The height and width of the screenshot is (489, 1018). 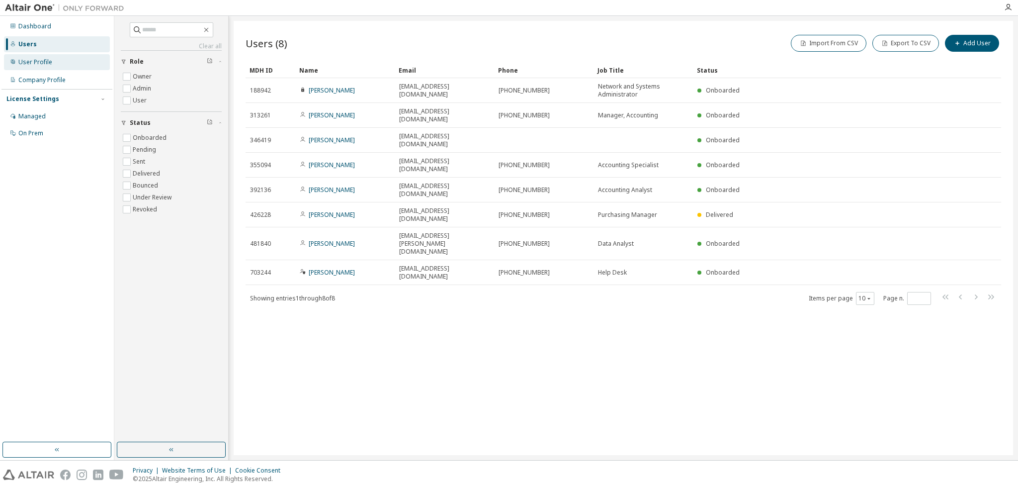 What do you see at coordinates (628, 115) in the screenshot?
I see `span: Manager, Accounting` at bounding box center [628, 115].